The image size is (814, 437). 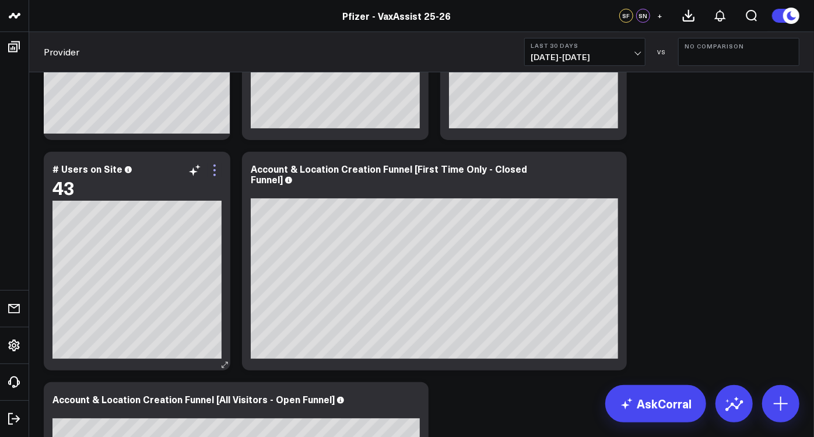 I want to click on div: # Users on Site, so click(x=87, y=168).